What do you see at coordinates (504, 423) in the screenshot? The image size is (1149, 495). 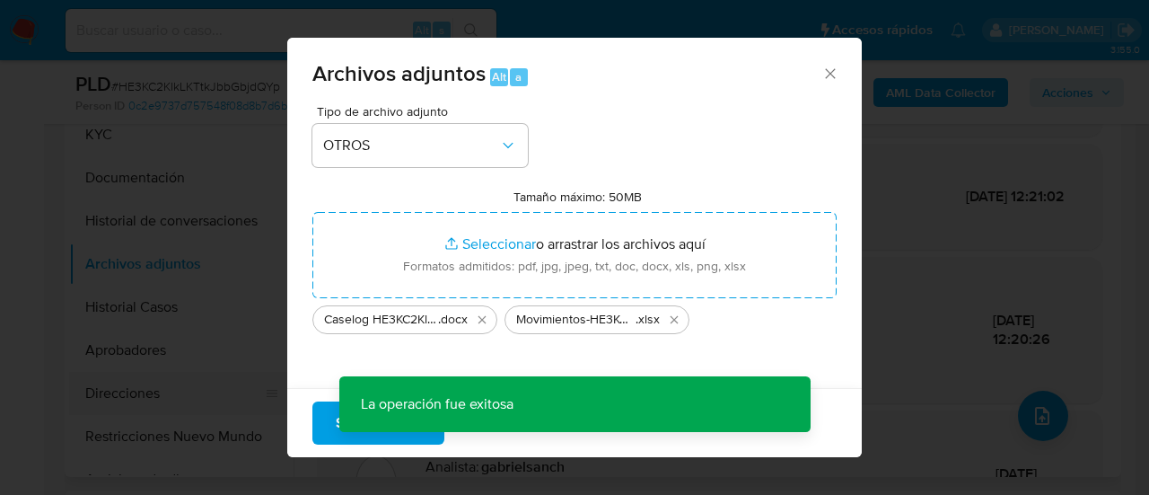 I see `span: Cancelar` at bounding box center [504, 423].